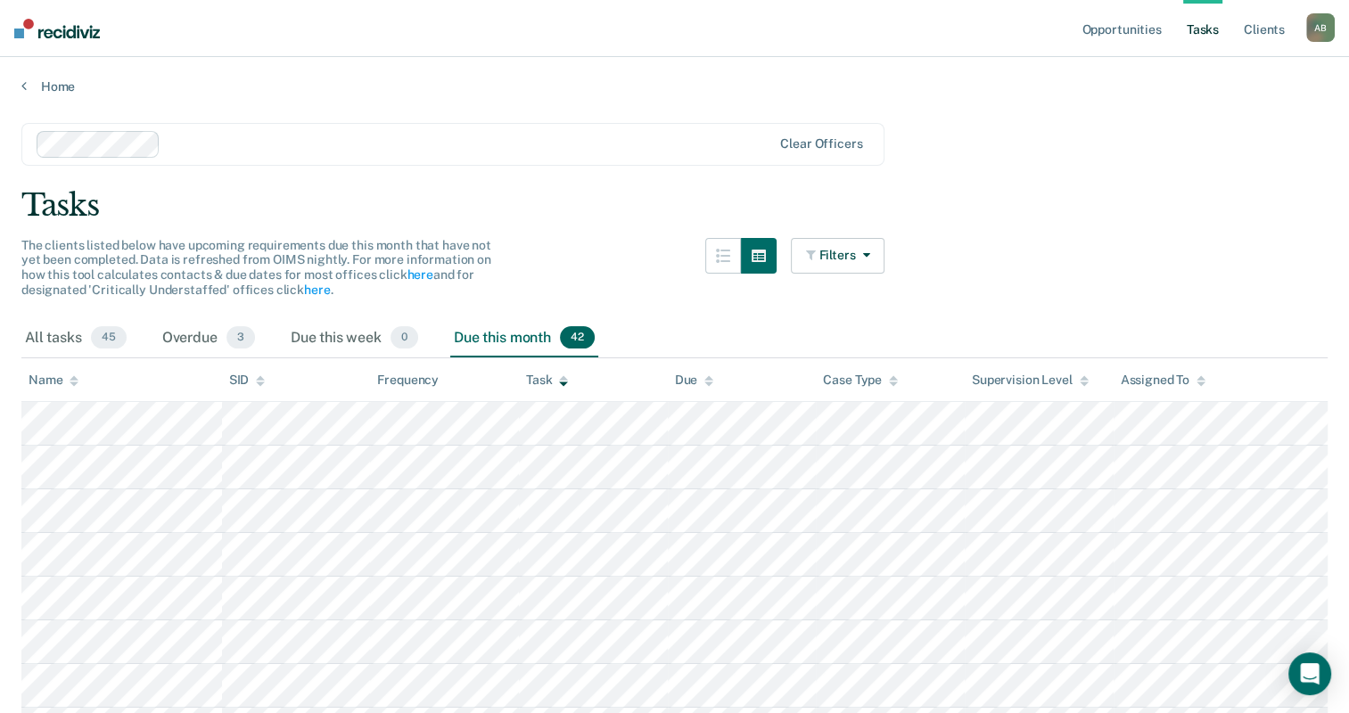 This screenshot has height=713, width=1349. I want to click on a: Home, so click(674, 86).